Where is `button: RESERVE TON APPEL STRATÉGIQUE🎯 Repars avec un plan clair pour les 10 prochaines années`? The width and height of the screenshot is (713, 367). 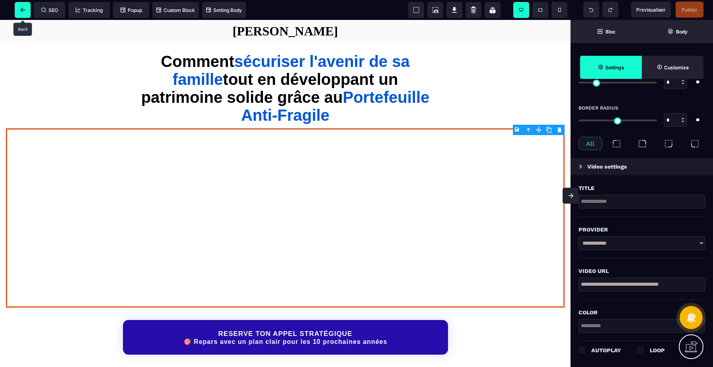 button: RESERVE TON APPEL STRATÉGIQUE🎯 Repars avec un plan clair pour les 10 prochaines années is located at coordinates (285, 317).